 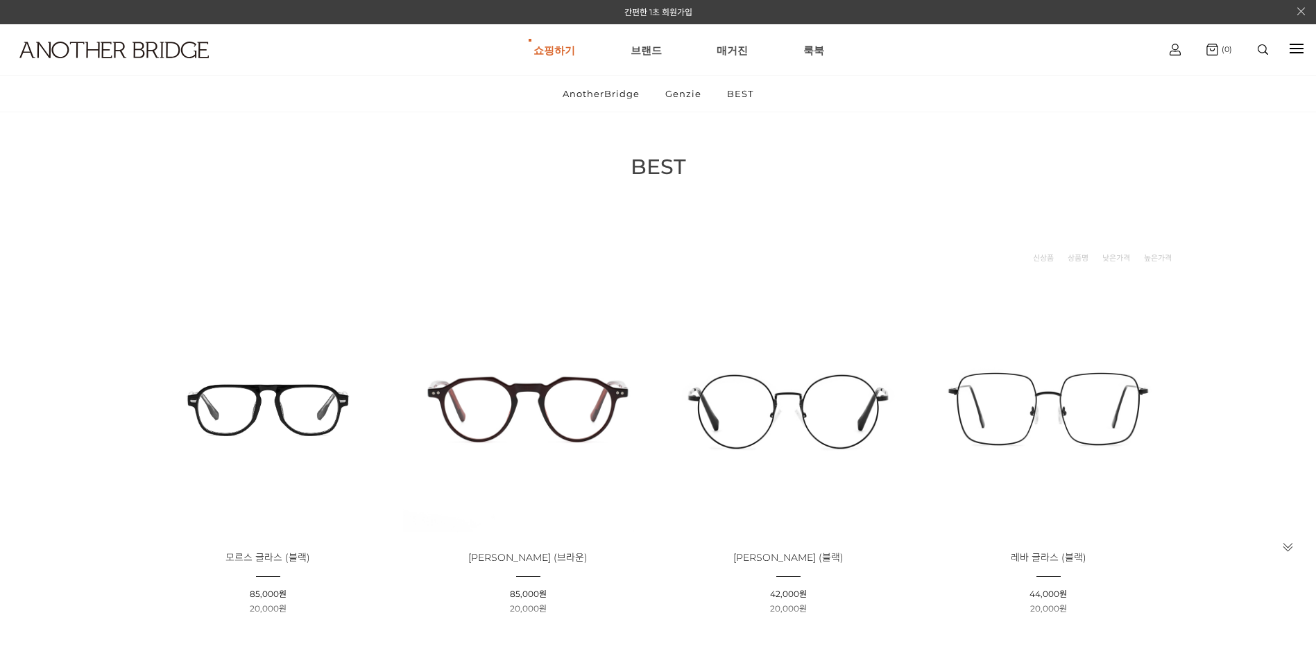 I want to click on span: BEST, so click(x=658, y=166).